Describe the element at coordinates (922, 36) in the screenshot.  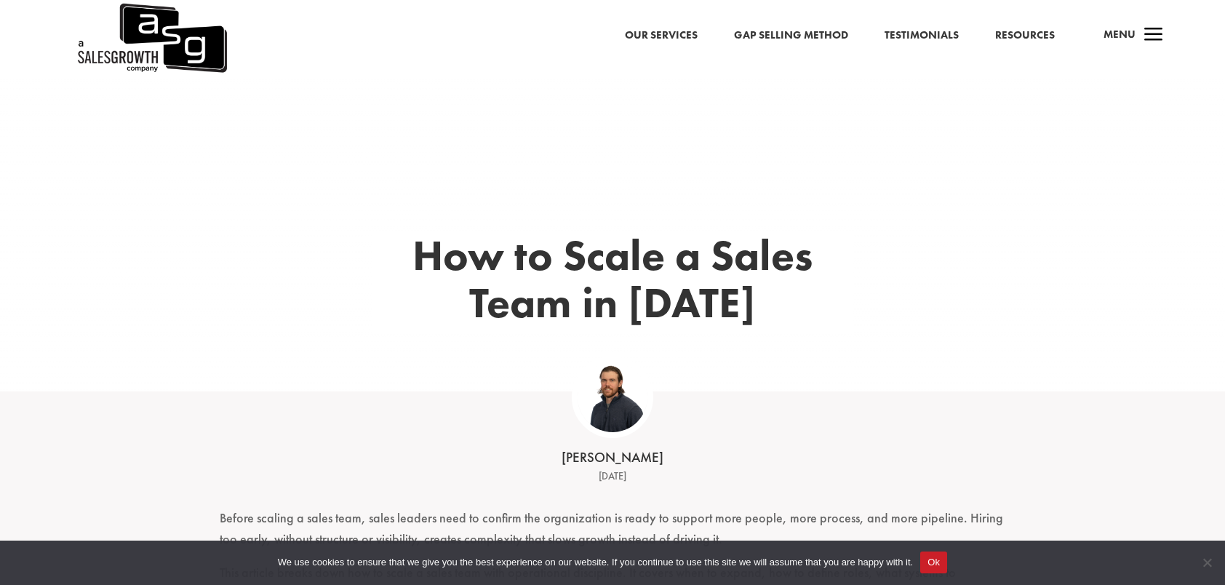
I see `a: Testimonials` at that location.